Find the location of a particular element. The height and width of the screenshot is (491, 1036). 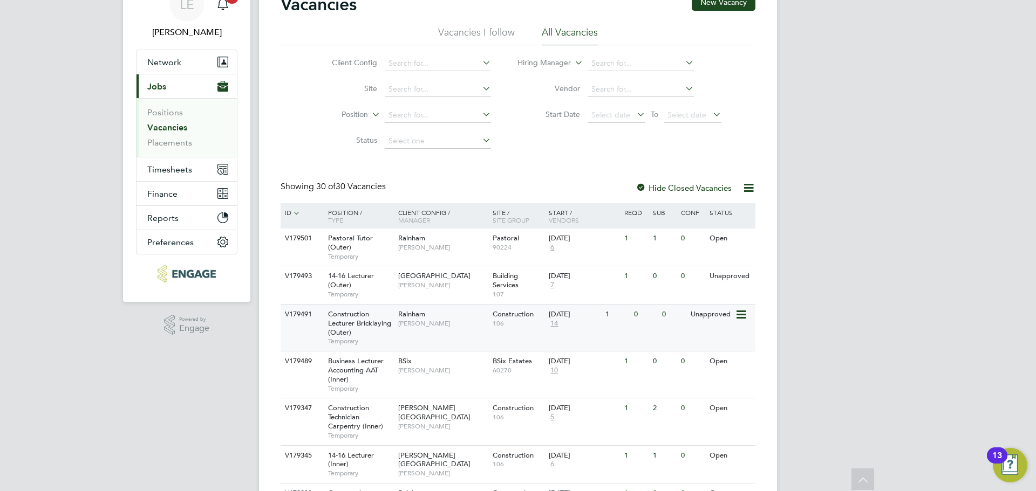

div: V179489 is located at coordinates (301, 361).